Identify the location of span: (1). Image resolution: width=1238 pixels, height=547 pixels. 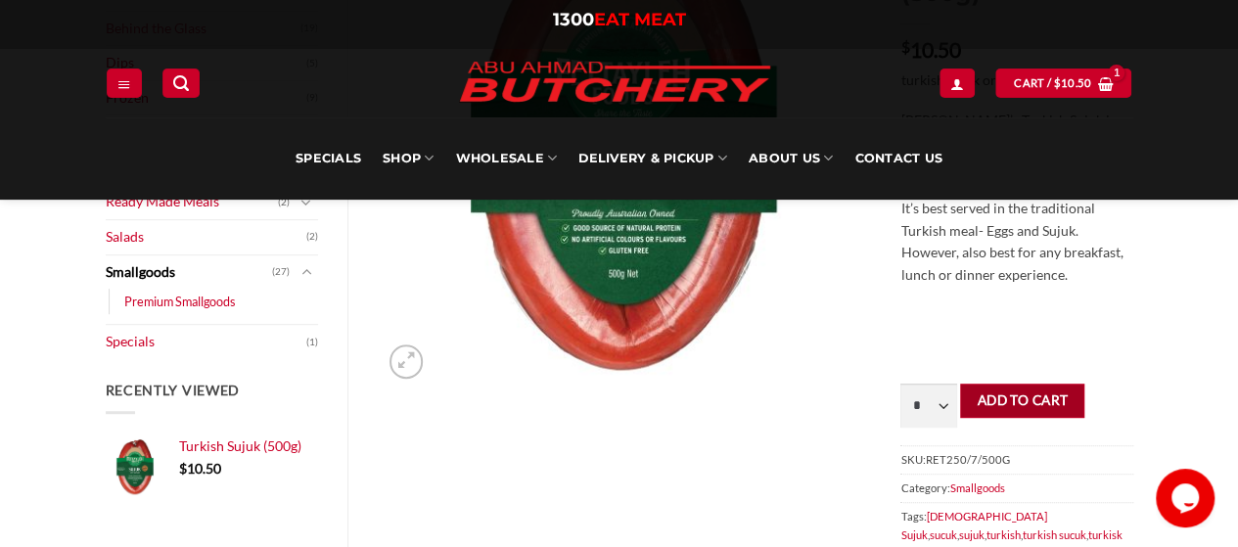
(312, 343).